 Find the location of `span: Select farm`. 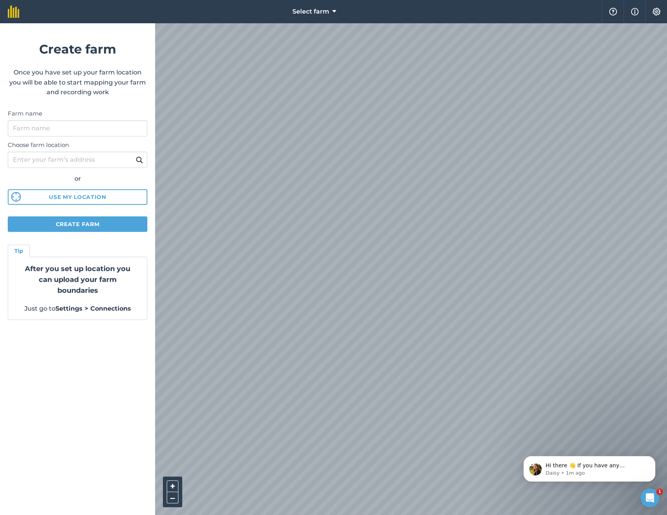

span: Select farm is located at coordinates (311, 12).